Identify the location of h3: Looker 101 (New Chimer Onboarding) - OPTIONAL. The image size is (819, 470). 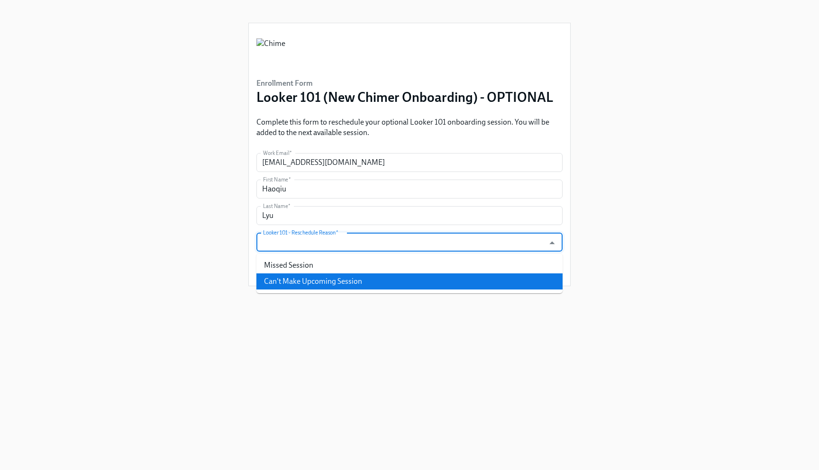
(405, 97).